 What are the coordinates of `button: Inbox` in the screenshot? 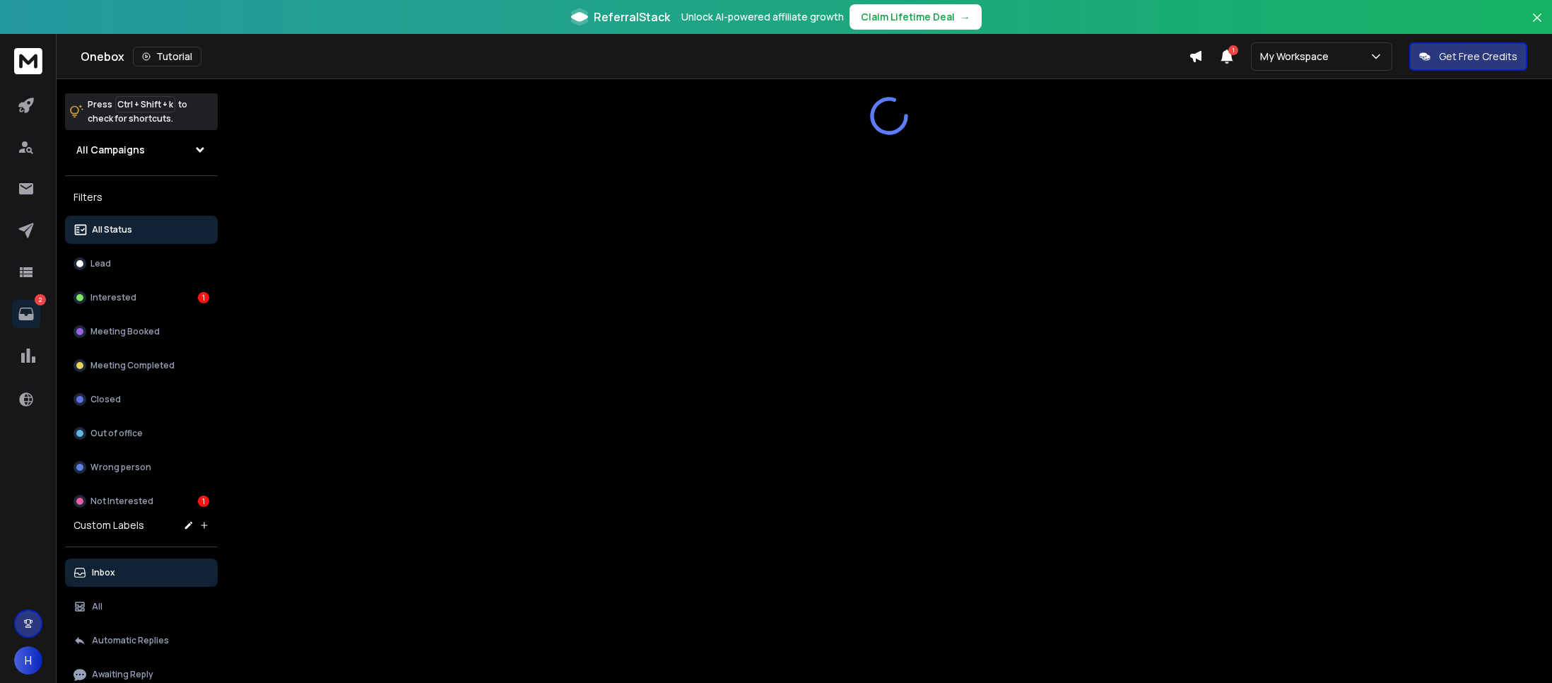 It's located at (141, 573).